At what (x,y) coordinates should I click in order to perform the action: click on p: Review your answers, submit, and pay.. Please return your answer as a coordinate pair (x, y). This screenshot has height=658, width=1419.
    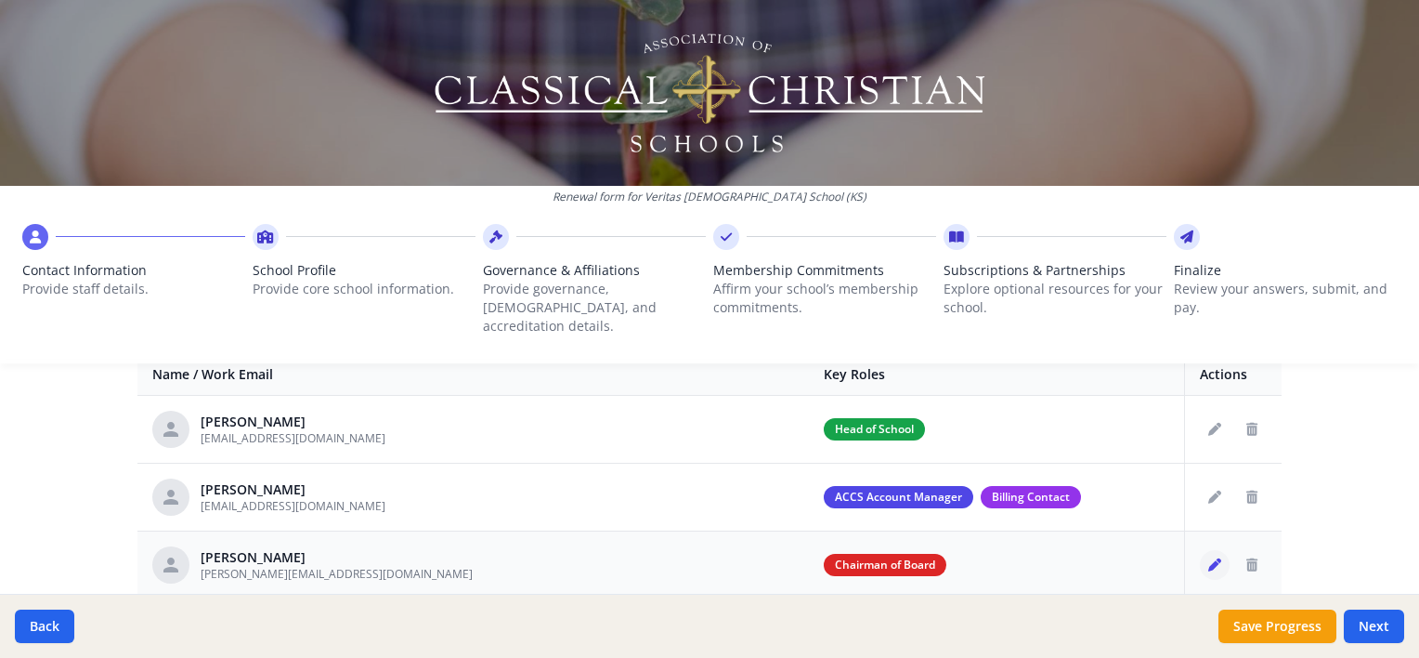
    Looking at the image, I should click on (1286, 298).